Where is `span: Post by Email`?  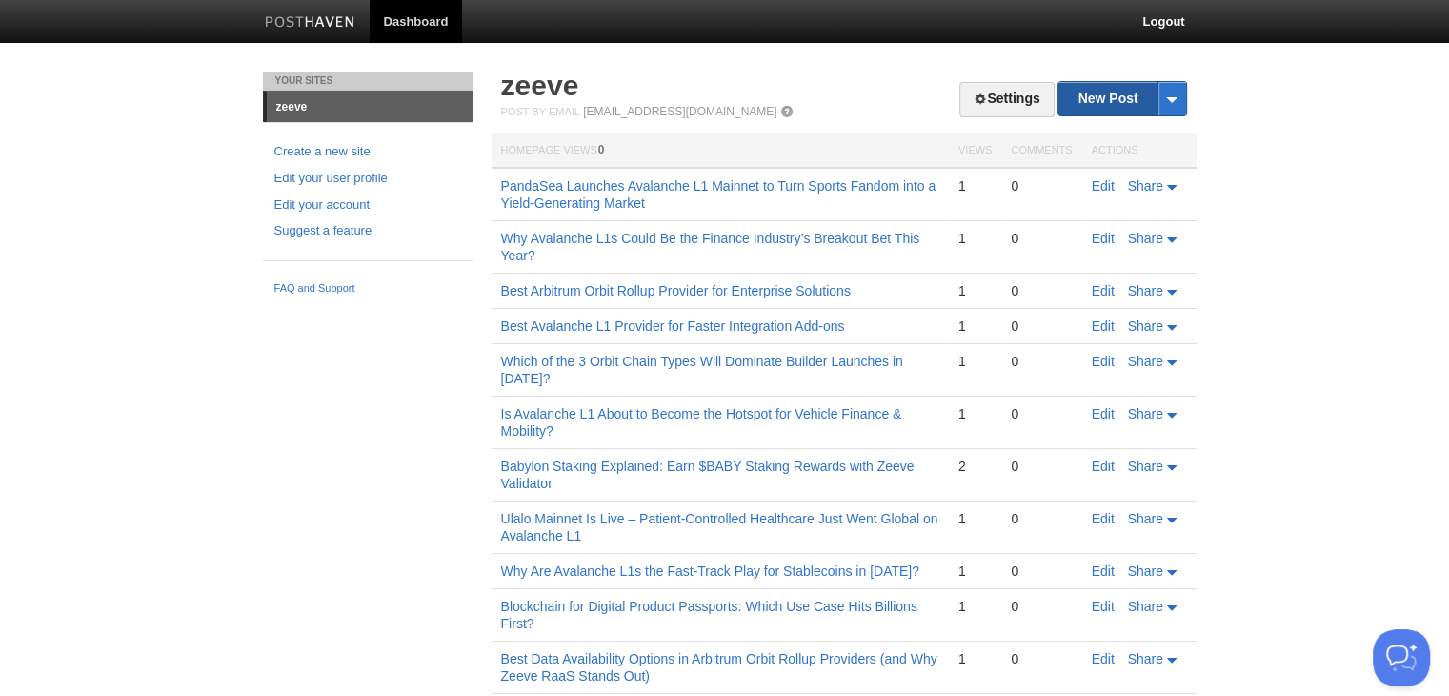 span: Post by Email is located at coordinates (540, 111).